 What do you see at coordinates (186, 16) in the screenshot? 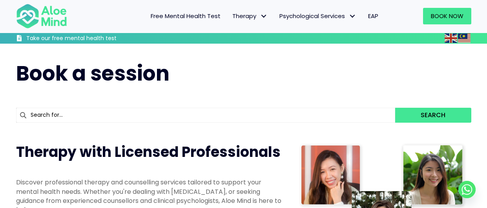
I see `span: Free Mental Health Test` at bounding box center [186, 16].